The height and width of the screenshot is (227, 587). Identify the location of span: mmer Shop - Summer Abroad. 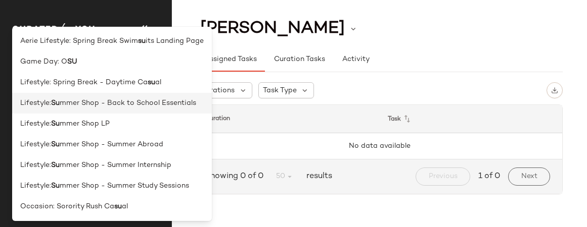
(111, 144).